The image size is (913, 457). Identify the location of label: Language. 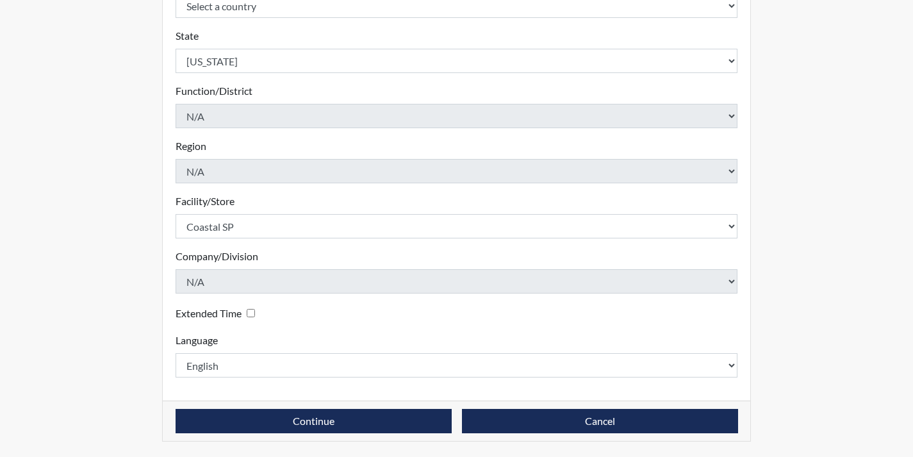
(197, 340).